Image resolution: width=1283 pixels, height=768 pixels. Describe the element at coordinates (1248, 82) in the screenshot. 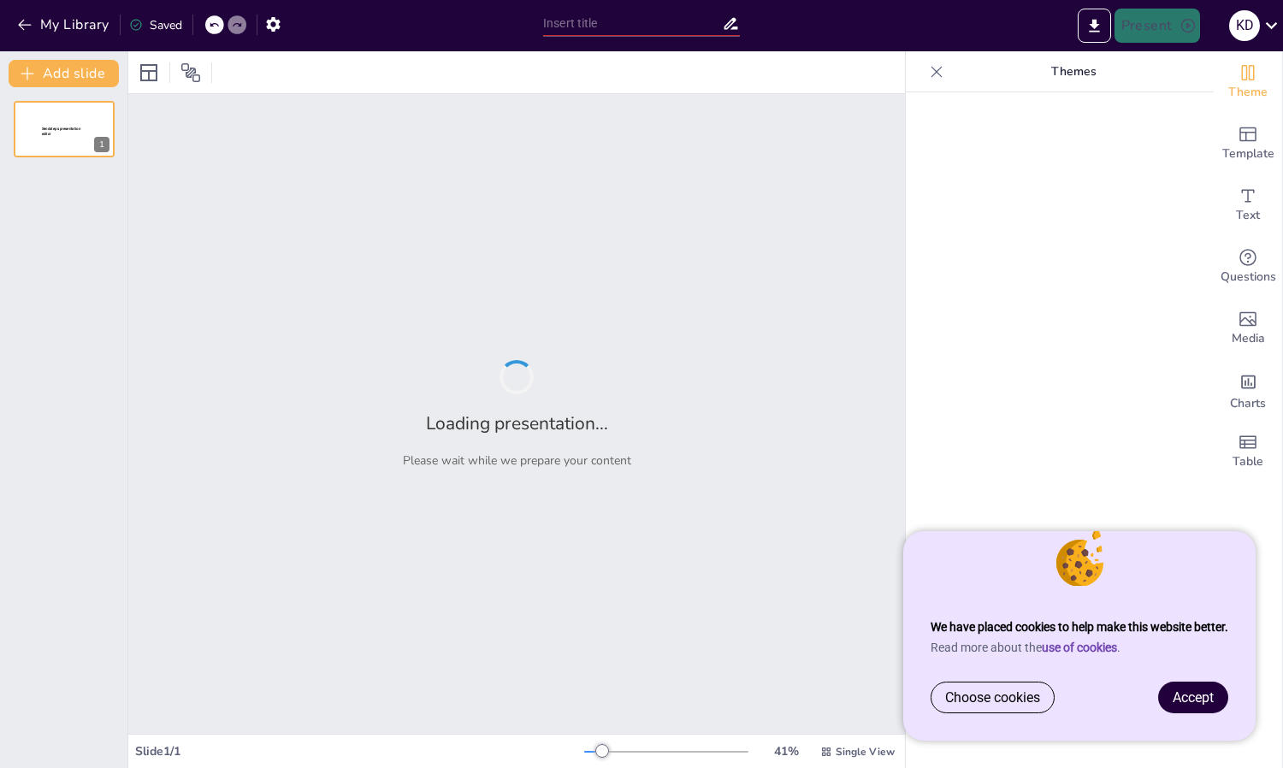

I see `div: Change the overall theme` at that location.